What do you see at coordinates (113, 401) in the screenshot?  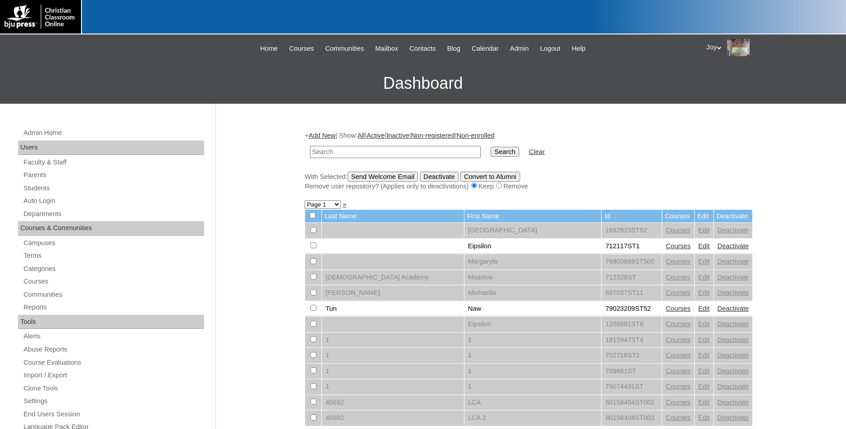 I see `a: Settings` at bounding box center [113, 401].